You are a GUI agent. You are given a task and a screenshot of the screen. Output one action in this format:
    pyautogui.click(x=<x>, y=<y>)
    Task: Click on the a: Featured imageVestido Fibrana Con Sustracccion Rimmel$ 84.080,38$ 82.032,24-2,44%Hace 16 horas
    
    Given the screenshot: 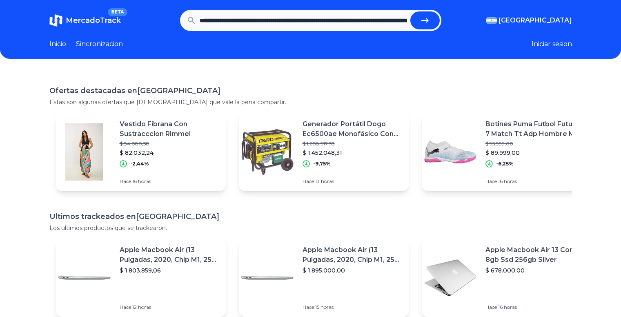 What is the action you would take?
    pyautogui.click(x=141, y=152)
    